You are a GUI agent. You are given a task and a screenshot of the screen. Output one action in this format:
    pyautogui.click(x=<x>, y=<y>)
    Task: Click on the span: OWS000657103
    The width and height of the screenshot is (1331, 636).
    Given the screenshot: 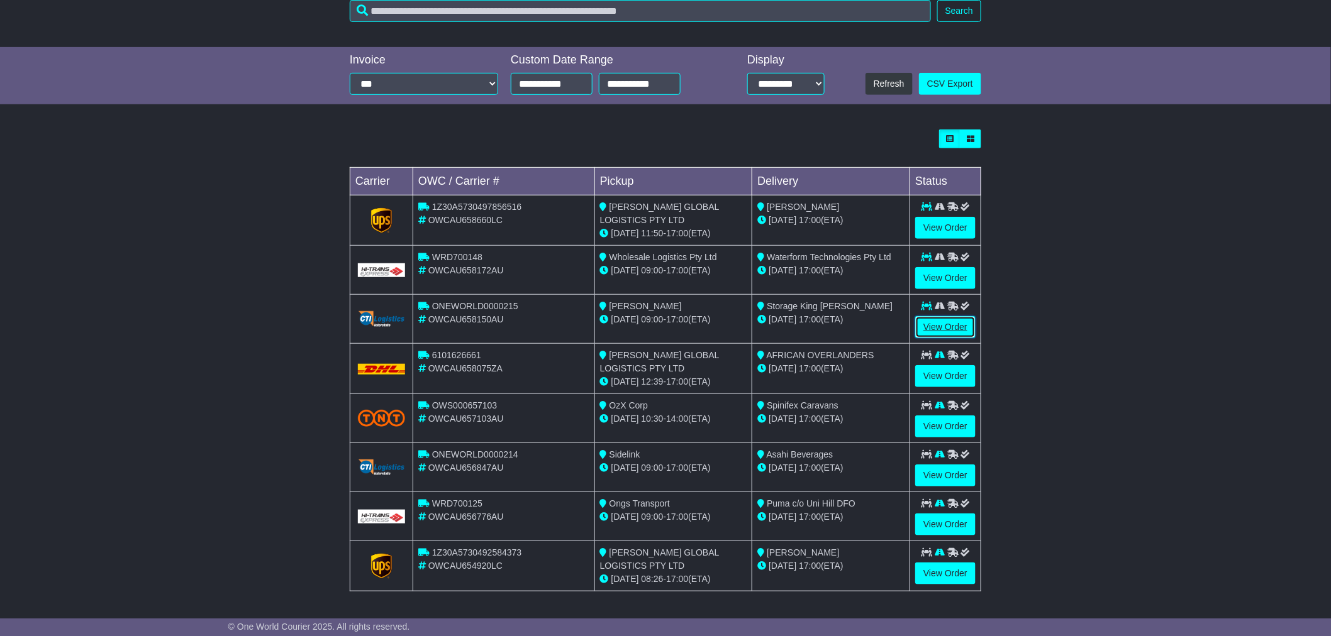 What is the action you would take?
    pyautogui.click(x=465, y=406)
    